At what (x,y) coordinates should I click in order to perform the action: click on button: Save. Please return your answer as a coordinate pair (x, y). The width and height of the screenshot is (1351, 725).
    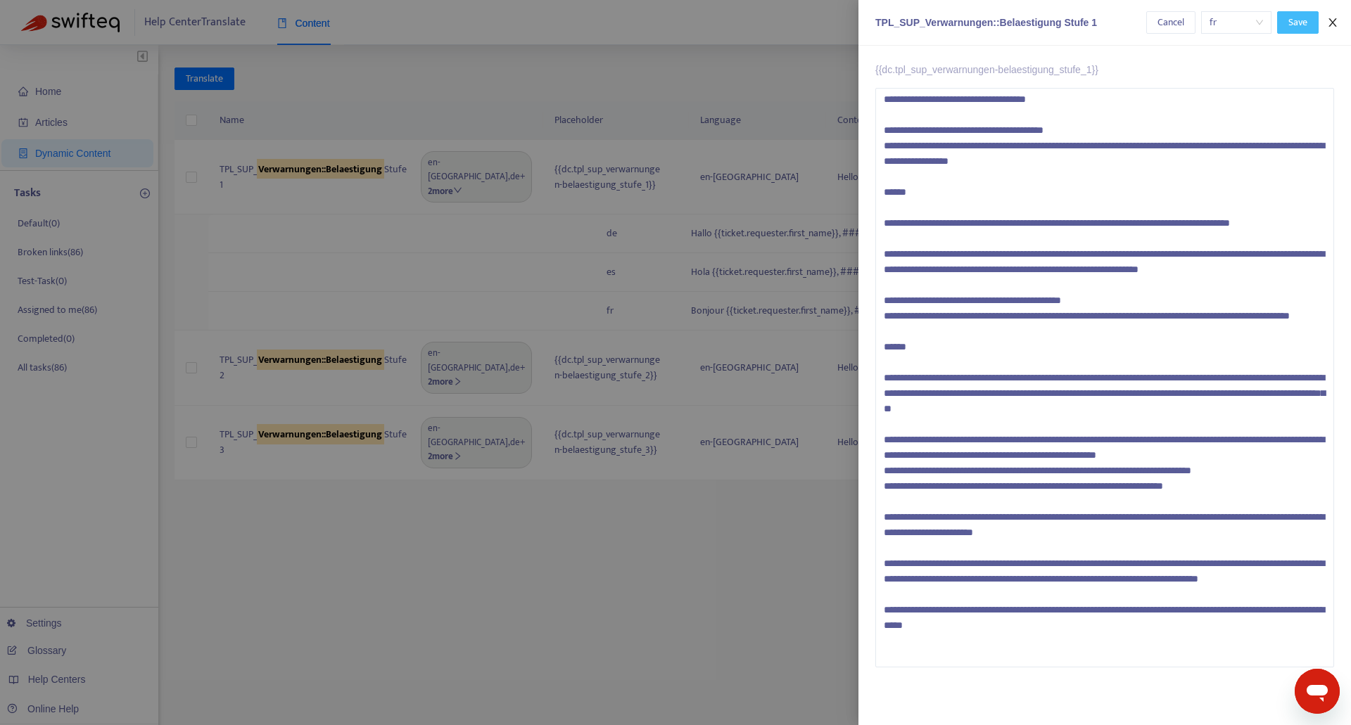
    Looking at the image, I should click on (1297, 23).